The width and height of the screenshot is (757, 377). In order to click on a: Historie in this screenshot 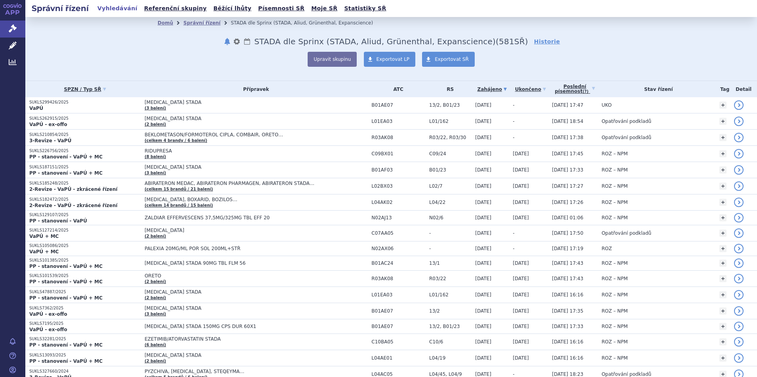, I will do `click(547, 42)`.